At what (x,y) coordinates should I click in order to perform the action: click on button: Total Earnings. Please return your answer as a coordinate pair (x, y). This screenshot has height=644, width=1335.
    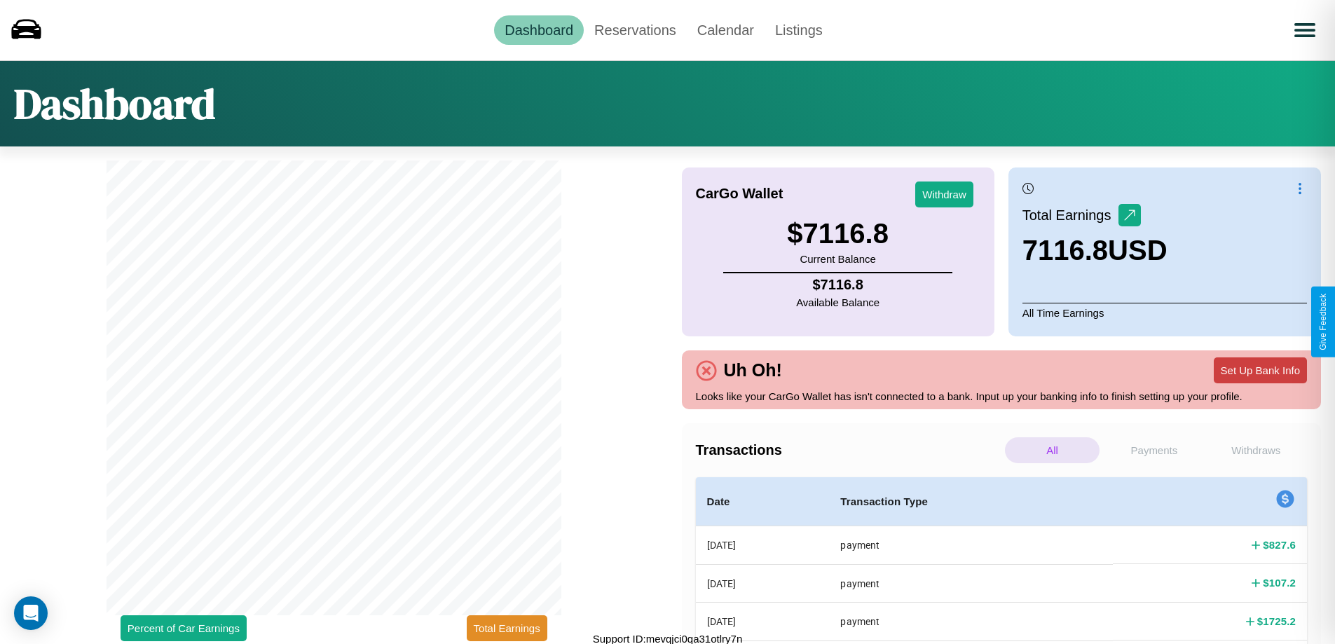
    Looking at the image, I should click on (507, 628).